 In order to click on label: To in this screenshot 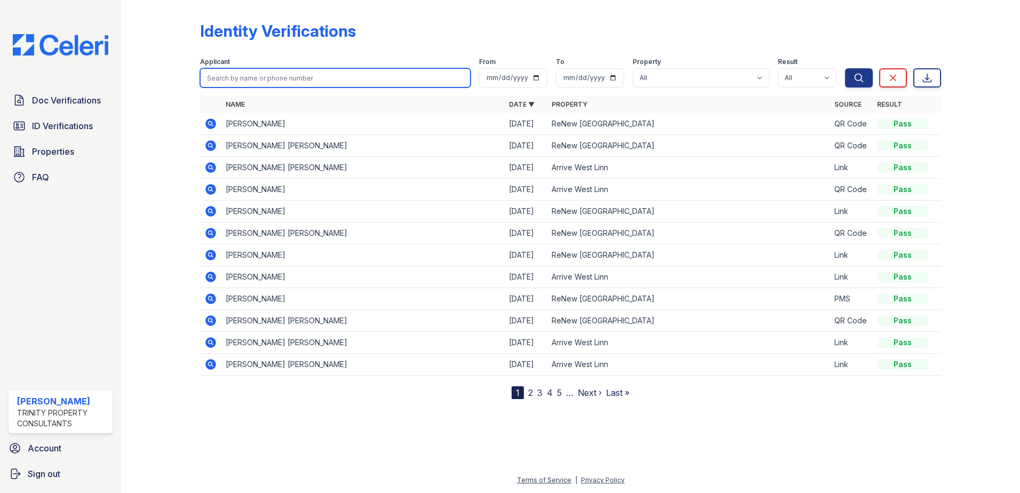, I will do `click(560, 62)`.